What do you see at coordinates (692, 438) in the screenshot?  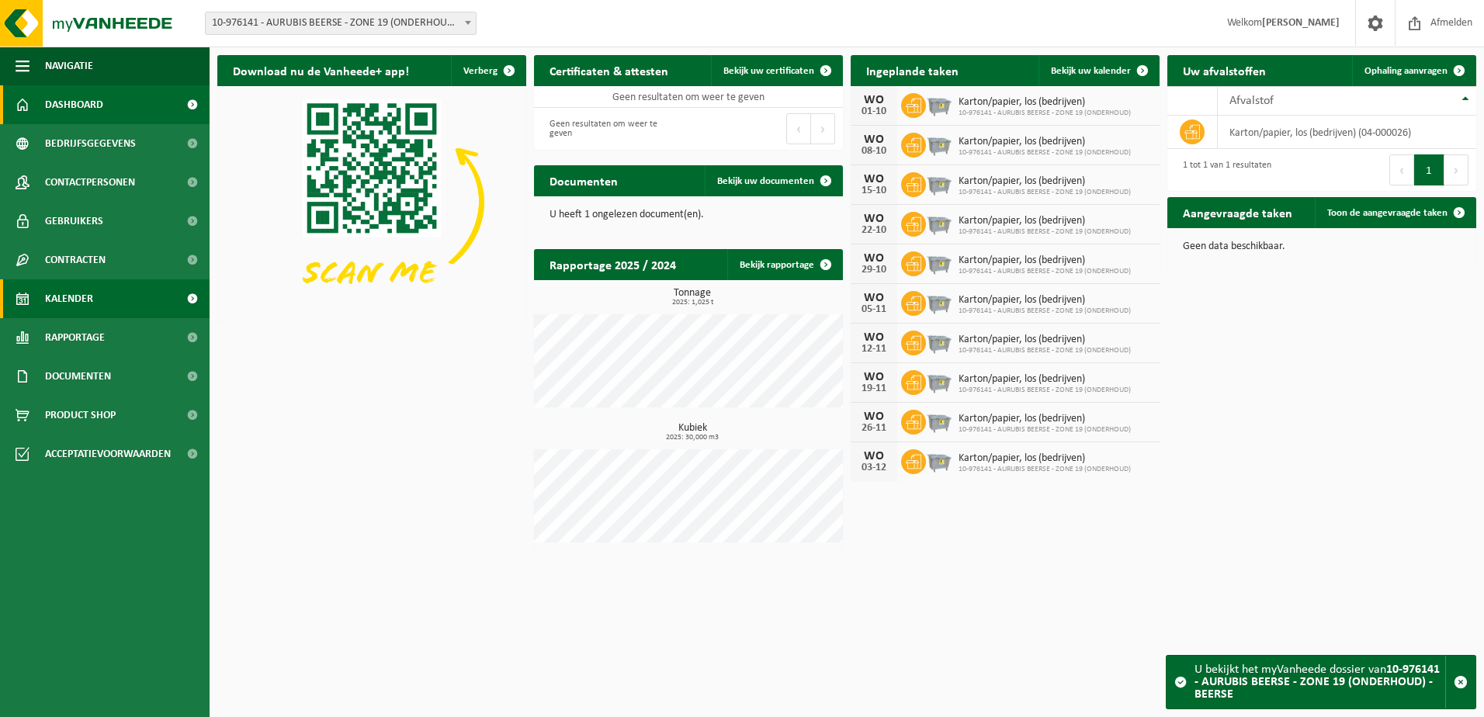 I see `span: 2025: 30,000 m3` at bounding box center [692, 438].